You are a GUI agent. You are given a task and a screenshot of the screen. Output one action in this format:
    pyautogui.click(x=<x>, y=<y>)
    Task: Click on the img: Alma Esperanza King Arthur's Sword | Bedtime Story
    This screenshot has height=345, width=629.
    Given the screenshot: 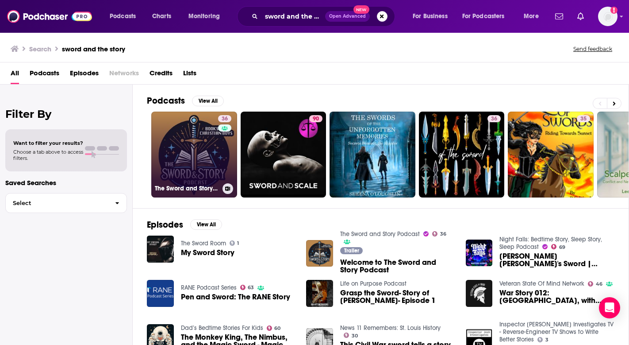 What is the action you would take?
    pyautogui.click(x=479, y=253)
    